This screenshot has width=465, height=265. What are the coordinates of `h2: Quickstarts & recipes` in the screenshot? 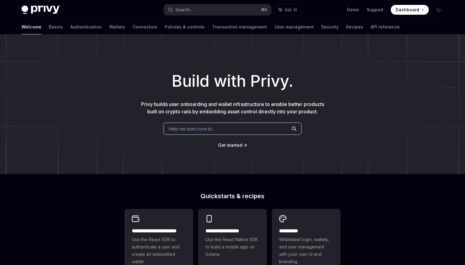 It's located at (232, 196).